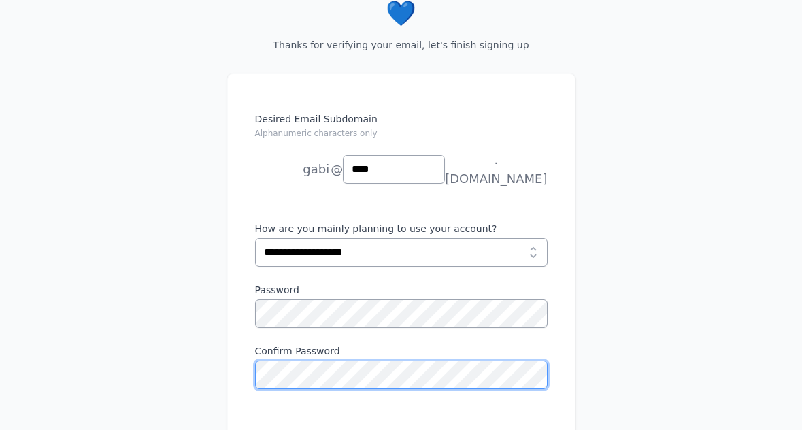 This screenshot has height=430, width=802. Describe the element at coordinates (316, 133) in the screenshot. I see `small: Alphanumeric characters only` at that location.